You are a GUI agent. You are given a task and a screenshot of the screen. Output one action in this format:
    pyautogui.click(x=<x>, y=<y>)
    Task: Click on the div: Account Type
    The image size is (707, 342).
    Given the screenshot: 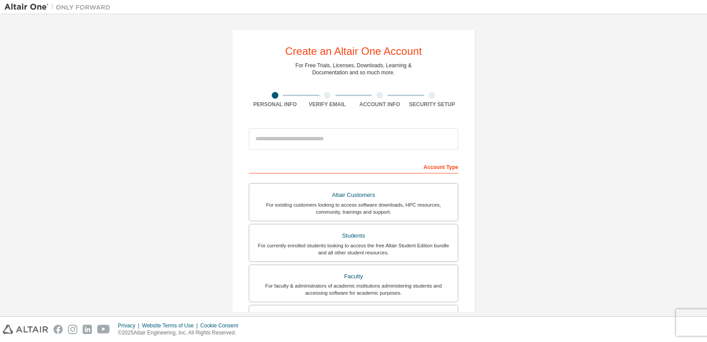 What is the action you would take?
    pyautogui.click(x=353, y=166)
    